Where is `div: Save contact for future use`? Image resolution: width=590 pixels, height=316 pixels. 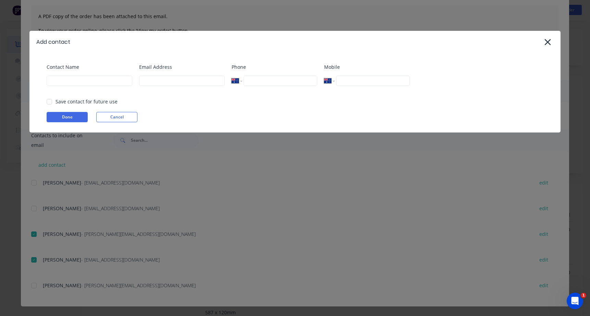
div: Save contact for future use is located at coordinates (86, 101).